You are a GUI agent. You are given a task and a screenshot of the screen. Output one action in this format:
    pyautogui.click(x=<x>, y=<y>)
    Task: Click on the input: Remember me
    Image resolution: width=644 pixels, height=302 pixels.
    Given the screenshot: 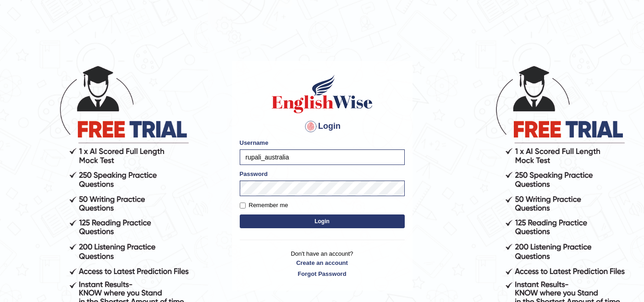 What is the action you would take?
    pyautogui.click(x=243, y=205)
    